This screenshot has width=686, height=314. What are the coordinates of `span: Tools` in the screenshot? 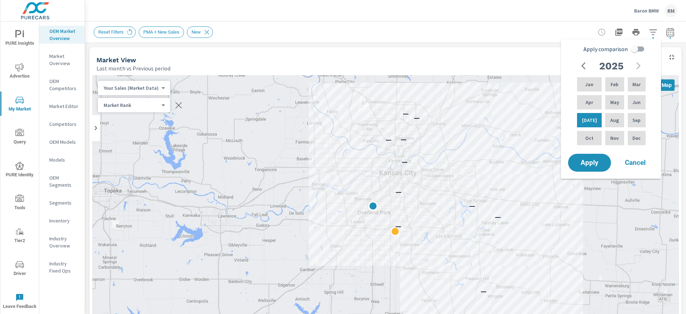 It's located at (20, 203).